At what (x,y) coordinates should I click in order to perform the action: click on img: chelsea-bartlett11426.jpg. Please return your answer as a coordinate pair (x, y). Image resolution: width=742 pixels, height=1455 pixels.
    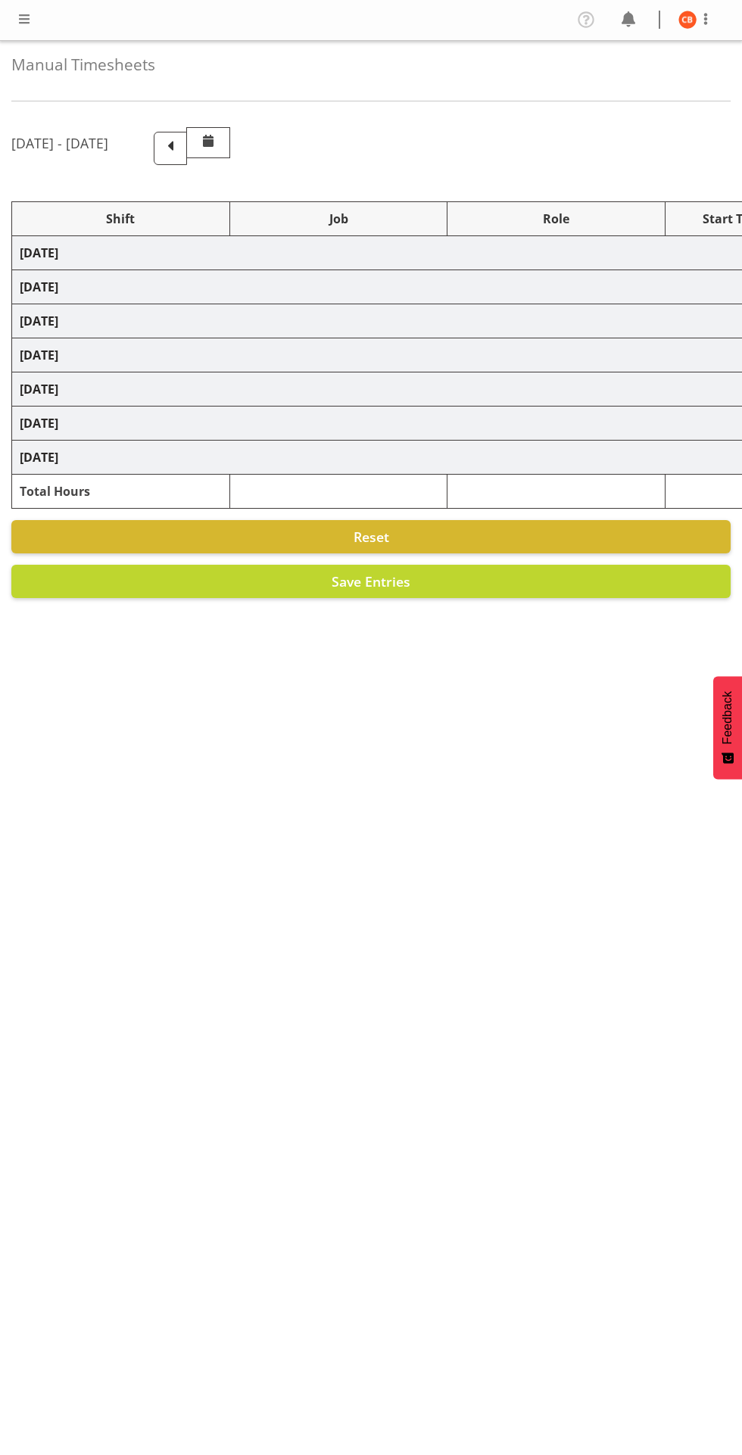
    Looking at the image, I should click on (687, 20).